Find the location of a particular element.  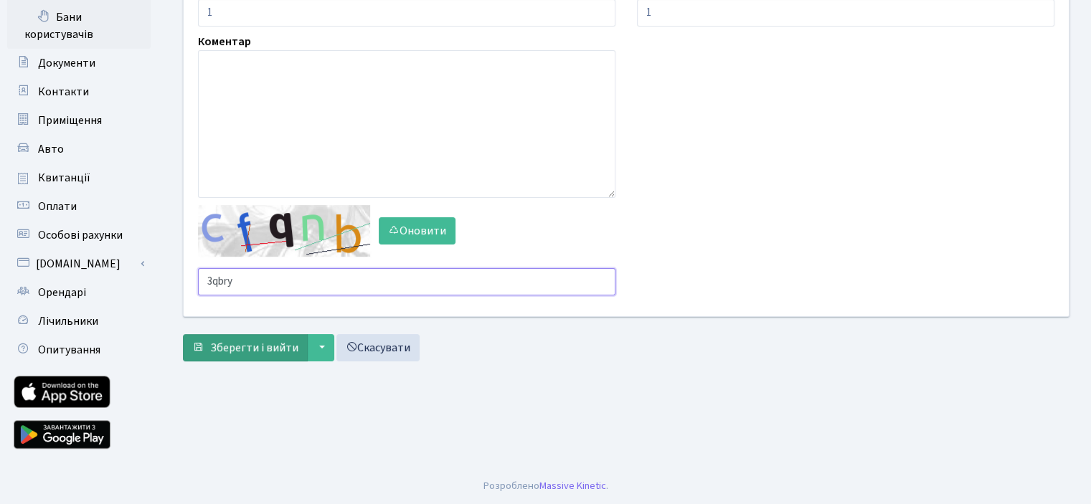

span: Контакти is located at coordinates (63, 92).